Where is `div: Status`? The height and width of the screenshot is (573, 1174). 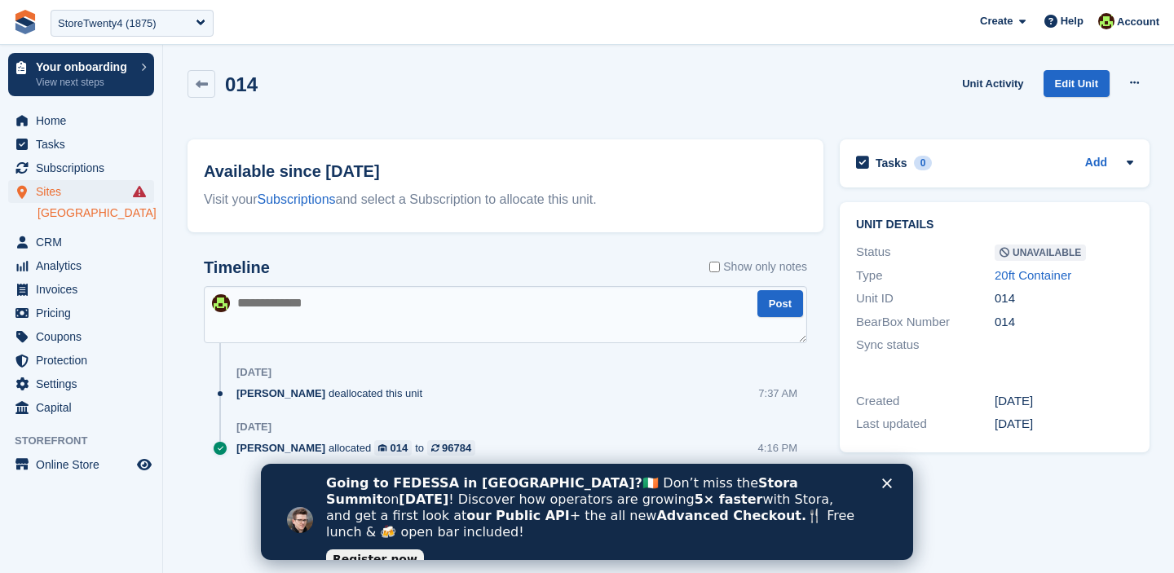 div: Status is located at coordinates (925, 252).